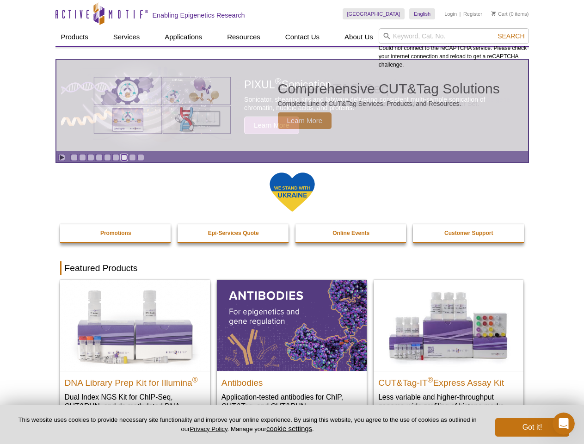 Image resolution: width=584 pixels, height=444 pixels. What do you see at coordinates (468, 233) in the screenshot?
I see `strong: Customer Support` at bounding box center [468, 233].